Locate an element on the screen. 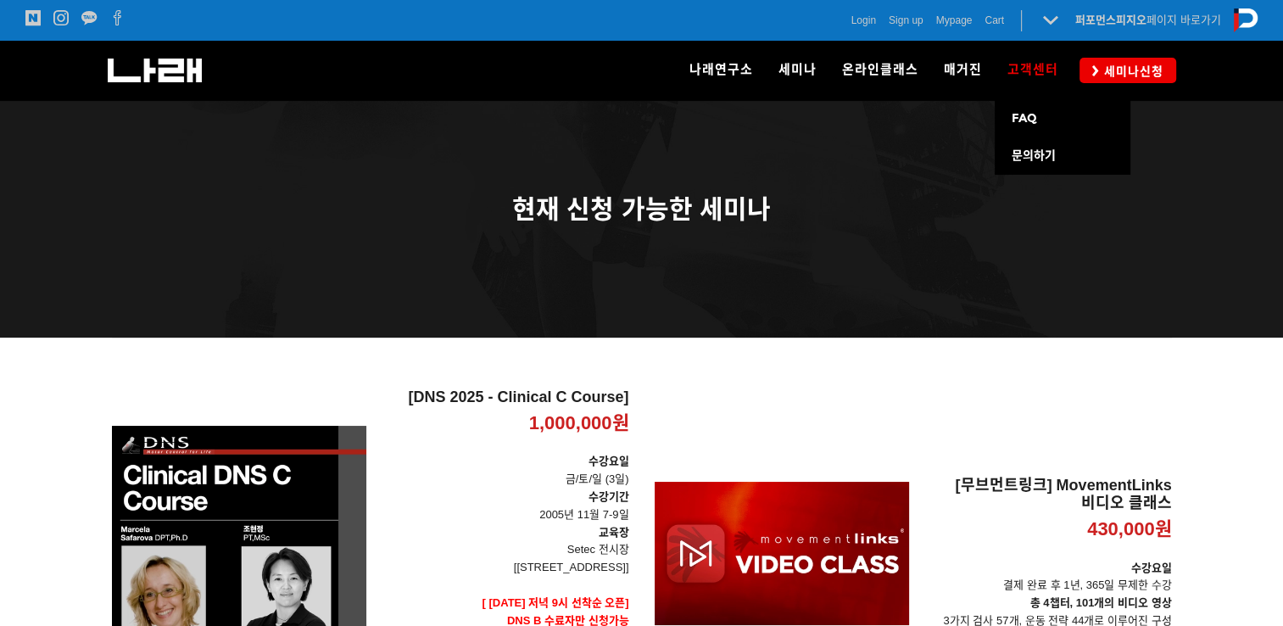  a: 온라인클래스 is located at coordinates (880, 70).